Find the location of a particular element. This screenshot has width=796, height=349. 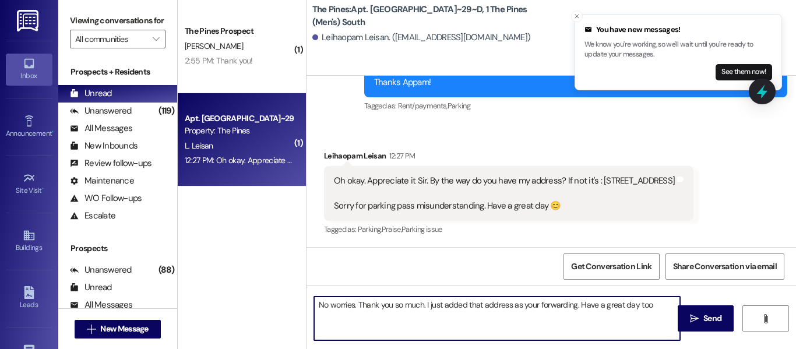

div: Property: The Pines is located at coordinates (238, 131).